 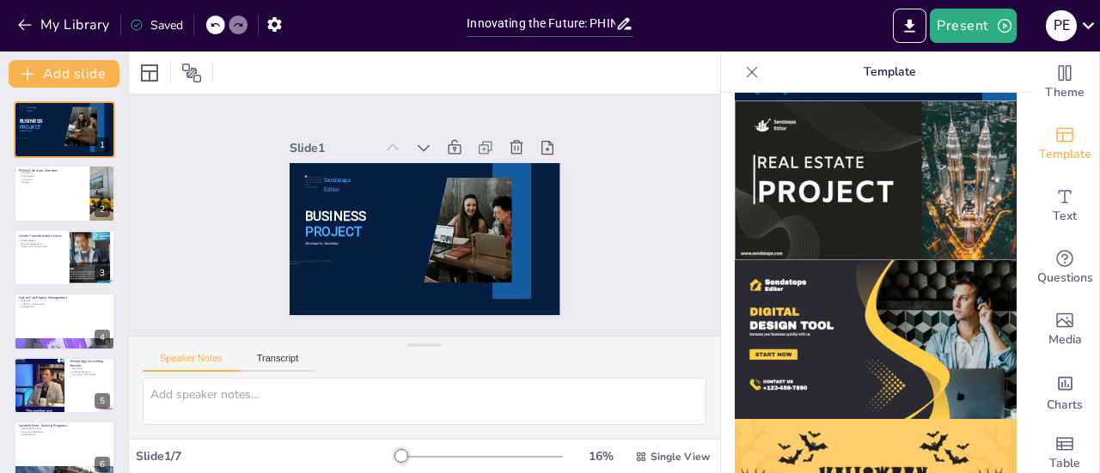 What do you see at coordinates (41, 247) in the screenshot?
I see `p: Networking Opportunities` at bounding box center [41, 247].